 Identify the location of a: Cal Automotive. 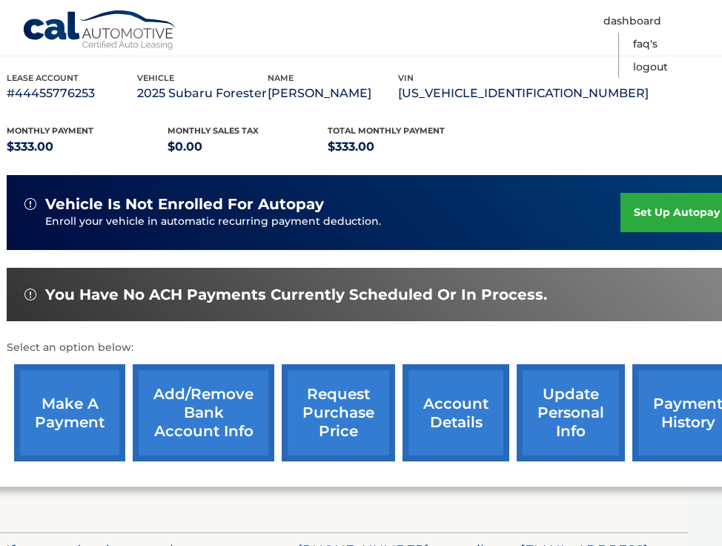
(100, 31).